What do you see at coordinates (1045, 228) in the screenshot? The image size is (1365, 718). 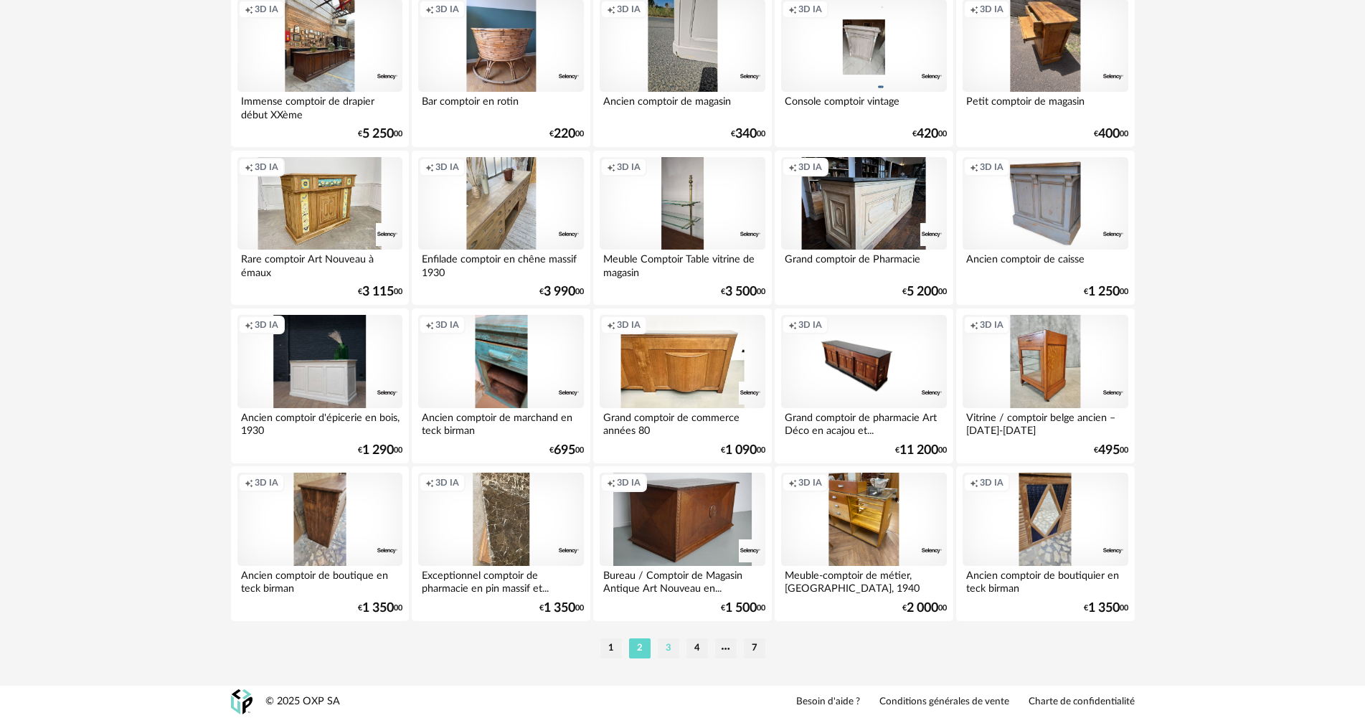 I see `a: Creation icon 3D IA Ancien comptoir de caisse €1 25000` at bounding box center [1045, 228].